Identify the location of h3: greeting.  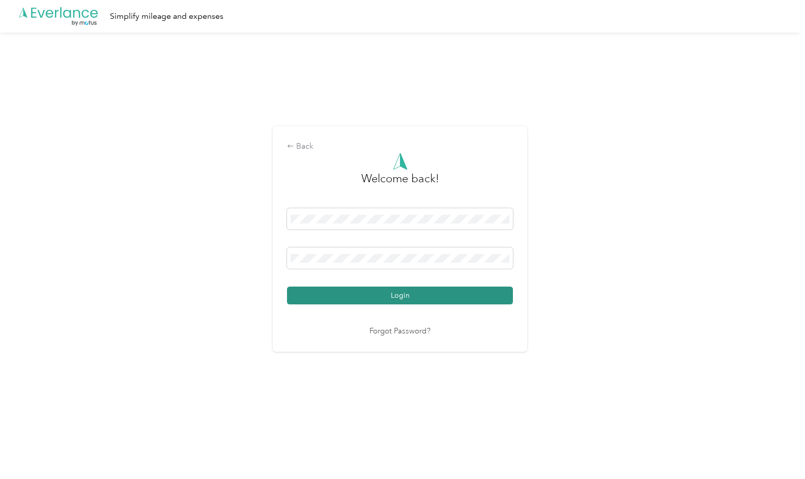
(400, 184).